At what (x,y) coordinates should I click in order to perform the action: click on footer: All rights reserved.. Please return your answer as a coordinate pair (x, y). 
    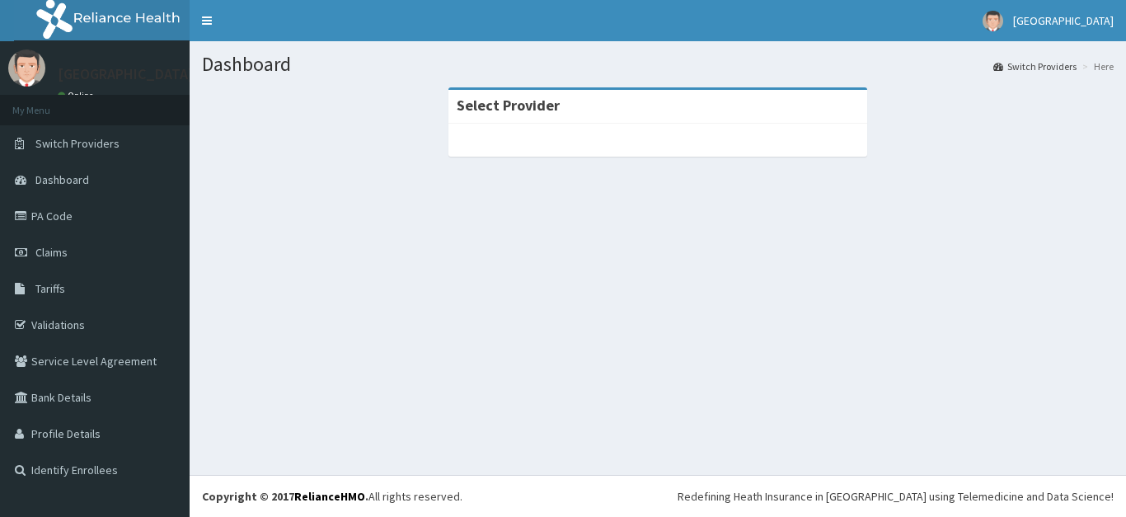
    Looking at the image, I should click on (658, 496).